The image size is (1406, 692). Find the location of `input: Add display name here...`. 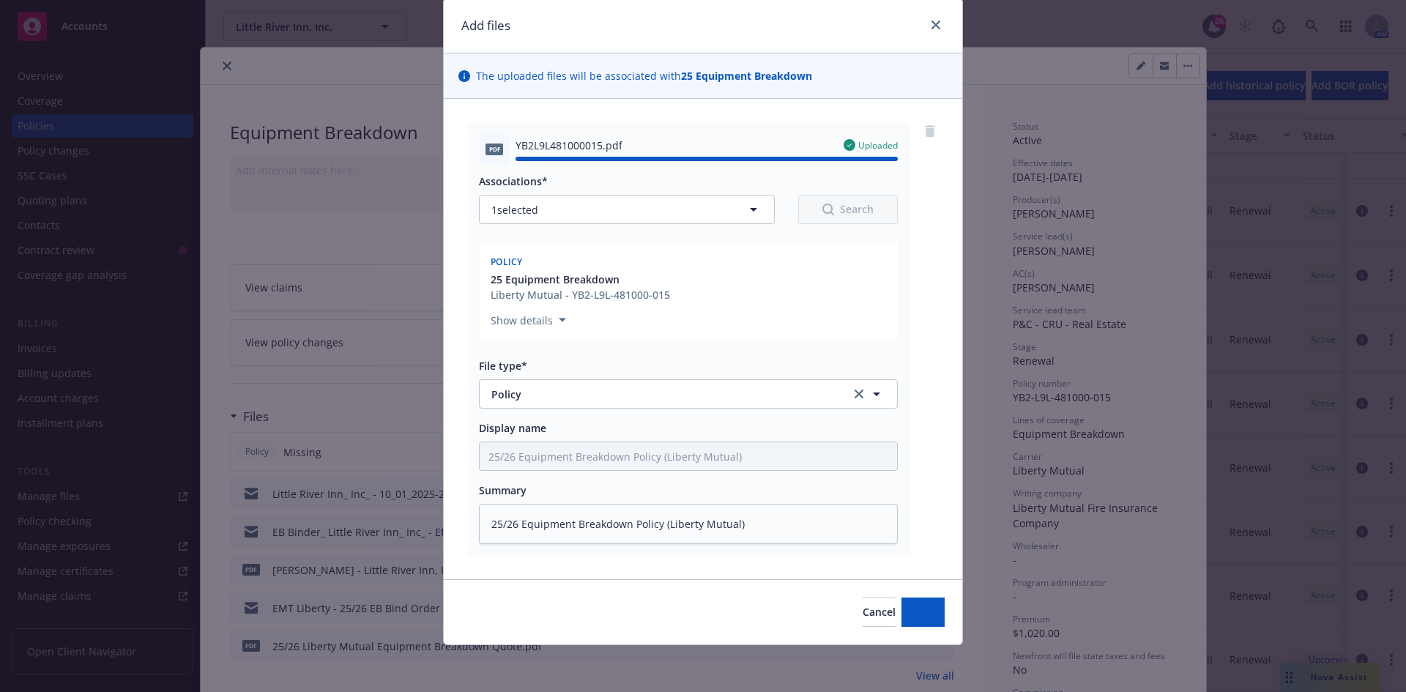

input: Add display name here... is located at coordinates (688, 456).